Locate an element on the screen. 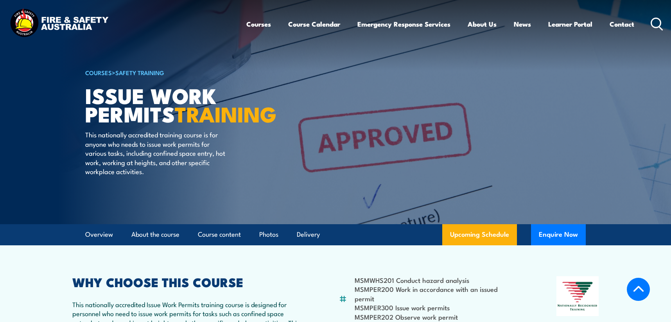  a: Safety Training is located at coordinates (140, 72).